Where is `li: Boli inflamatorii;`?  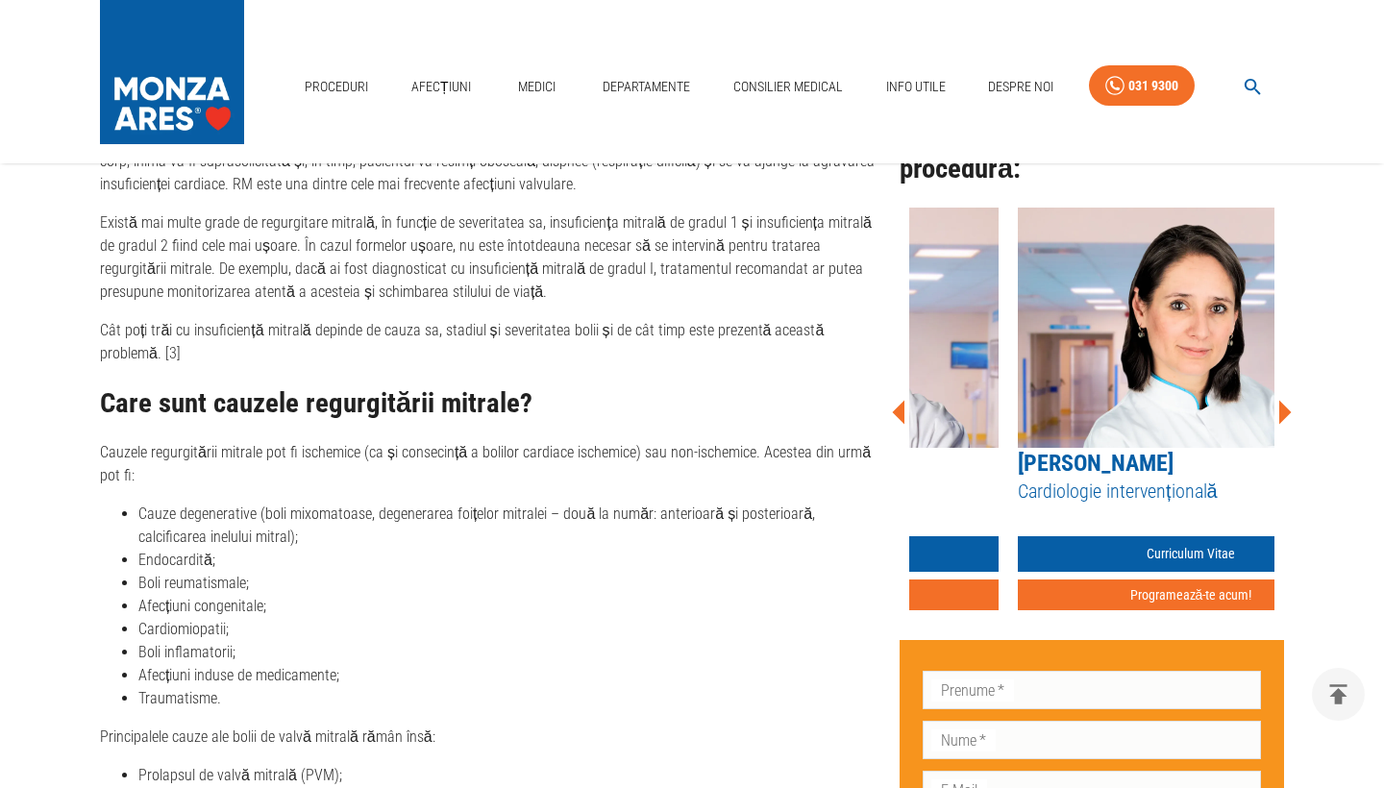 li: Boli inflamatorii; is located at coordinates (511, 653).